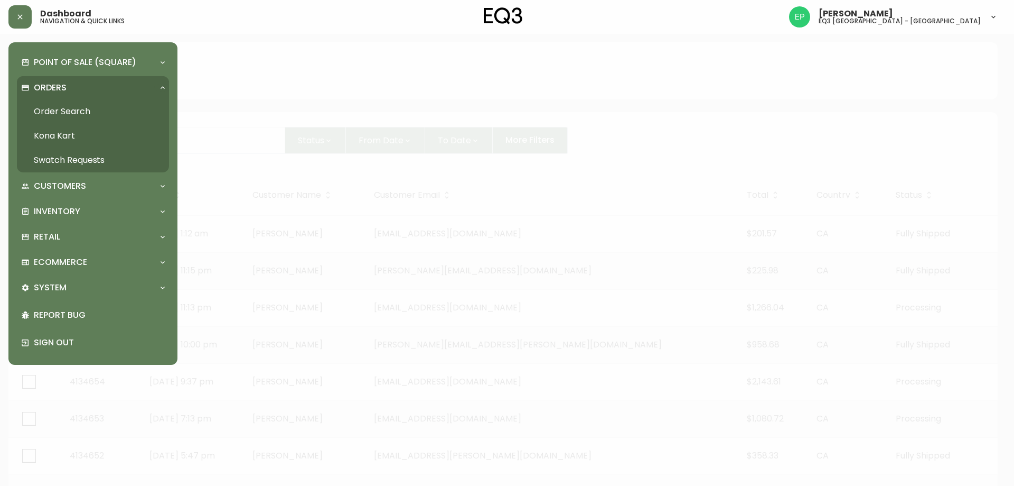 This screenshot has width=1014, height=486. I want to click on p: Report Bug, so click(99, 315).